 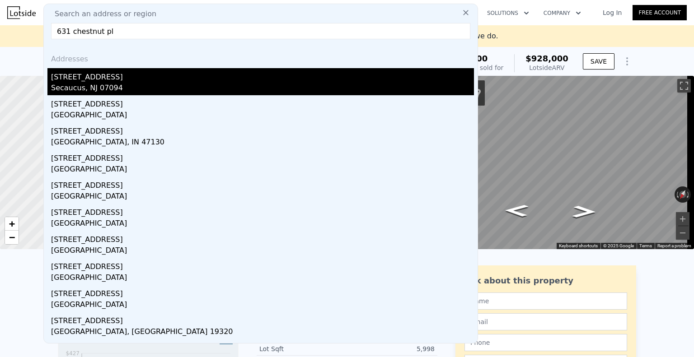 What do you see at coordinates (546, 322) in the screenshot?
I see `input: Email` at bounding box center [546, 322].